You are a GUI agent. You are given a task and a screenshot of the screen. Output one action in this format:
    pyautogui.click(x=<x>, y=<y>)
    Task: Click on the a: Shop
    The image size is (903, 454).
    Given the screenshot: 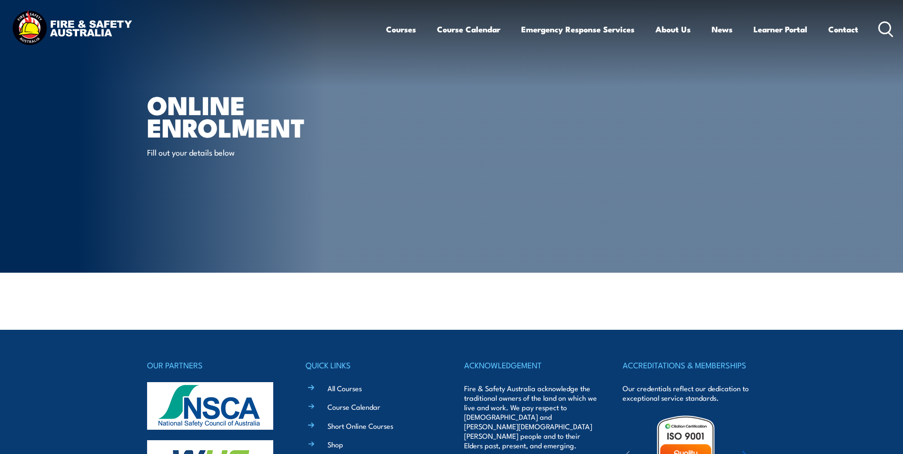 What is the action you would take?
    pyautogui.click(x=335, y=444)
    